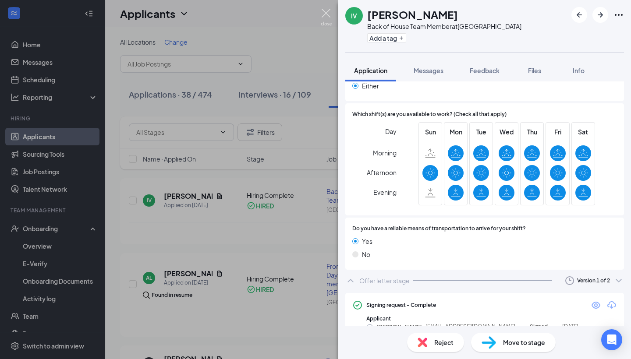 The height and width of the screenshot is (359, 631). What do you see at coordinates (444, 343) in the screenshot?
I see `span: Reject` at bounding box center [444, 343].